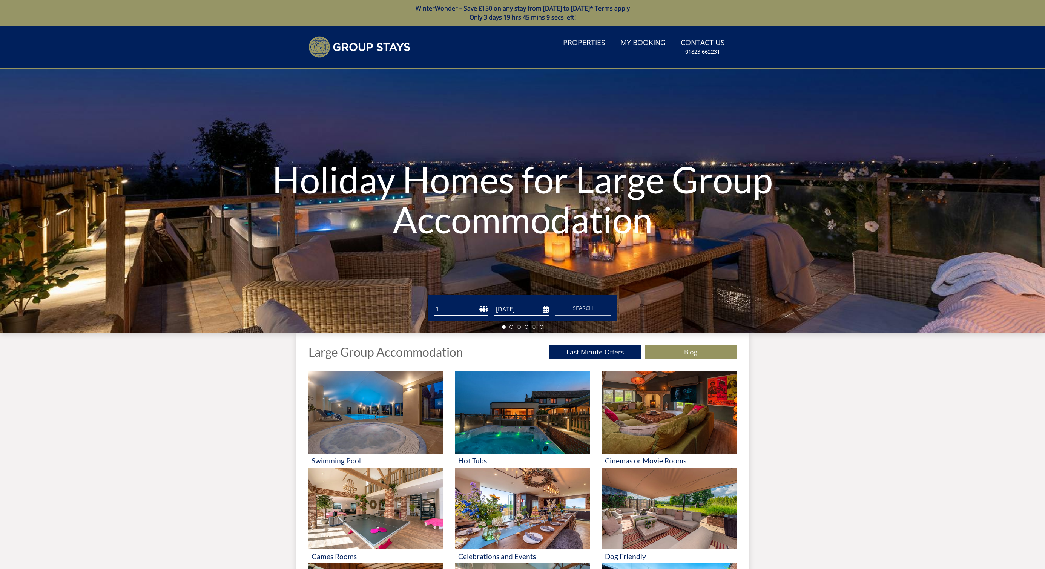 The image size is (1045, 569). What do you see at coordinates (595, 352) in the screenshot?
I see `a: Last Minute Offers` at bounding box center [595, 352].